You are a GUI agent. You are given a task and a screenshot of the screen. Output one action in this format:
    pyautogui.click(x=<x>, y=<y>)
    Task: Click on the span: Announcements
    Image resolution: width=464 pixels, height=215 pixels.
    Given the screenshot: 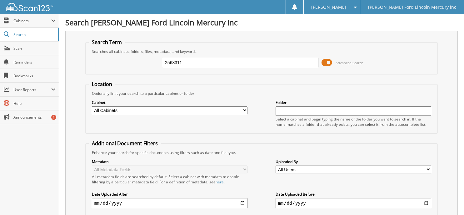 What is the action you would take?
    pyautogui.click(x=34, y=117)
    